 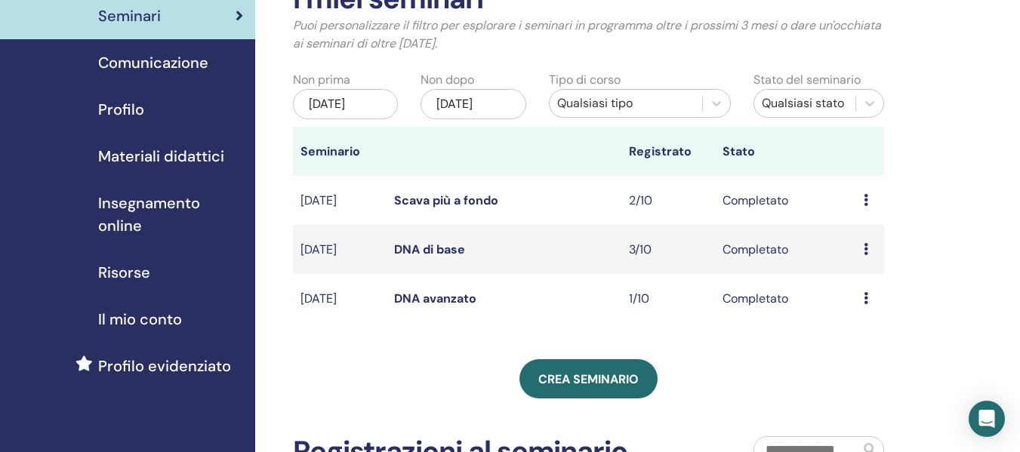 What do you see at coordinates (330, 151) in the screenshot?
I see `font: Seminario` at bounding box center [330, 151].